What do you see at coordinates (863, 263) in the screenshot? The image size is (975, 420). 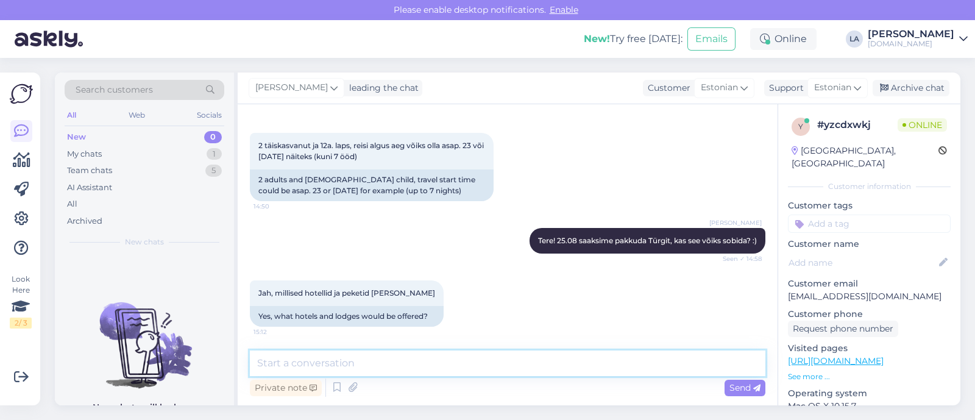 I see `input: Add name` at bounding box center [863, 263].